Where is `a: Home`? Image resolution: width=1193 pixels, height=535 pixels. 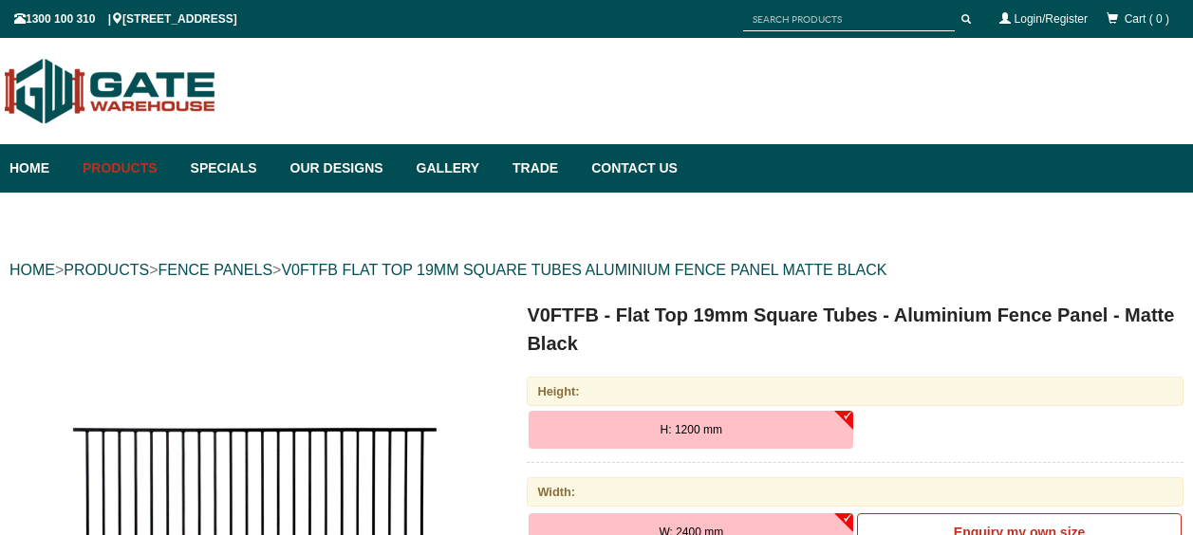 a: Home is located at coordinates (41, 168).